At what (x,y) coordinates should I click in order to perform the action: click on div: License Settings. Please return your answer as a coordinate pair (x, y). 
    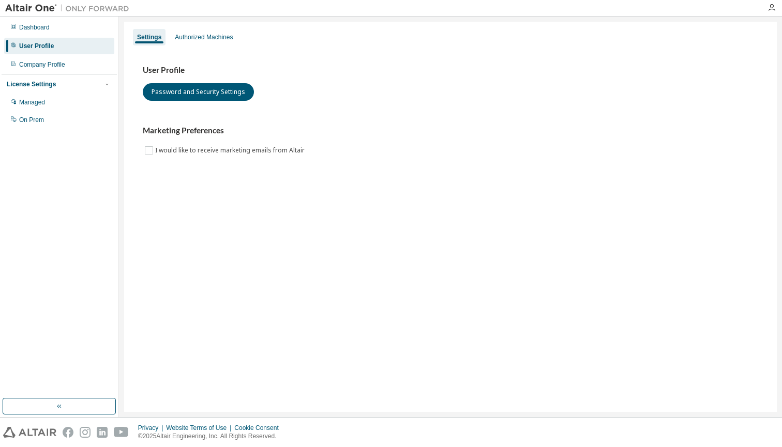
    Looking at the image, I should click on (31, 84).